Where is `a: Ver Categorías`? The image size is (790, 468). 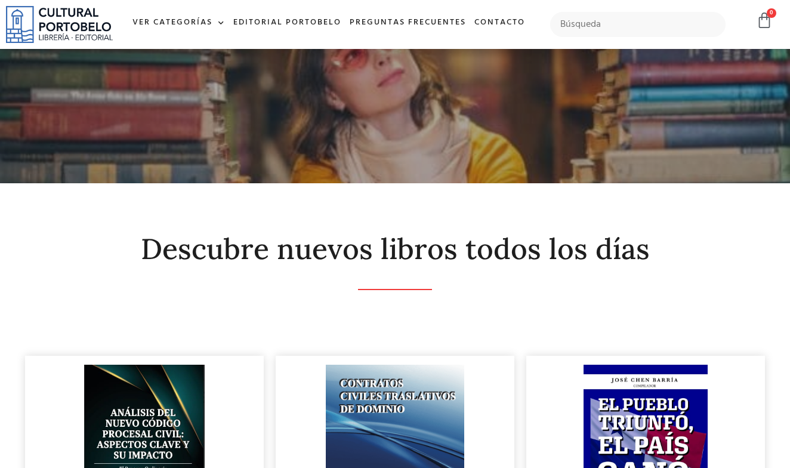
a: Ver Categorías is located at coordinates (178, 23).